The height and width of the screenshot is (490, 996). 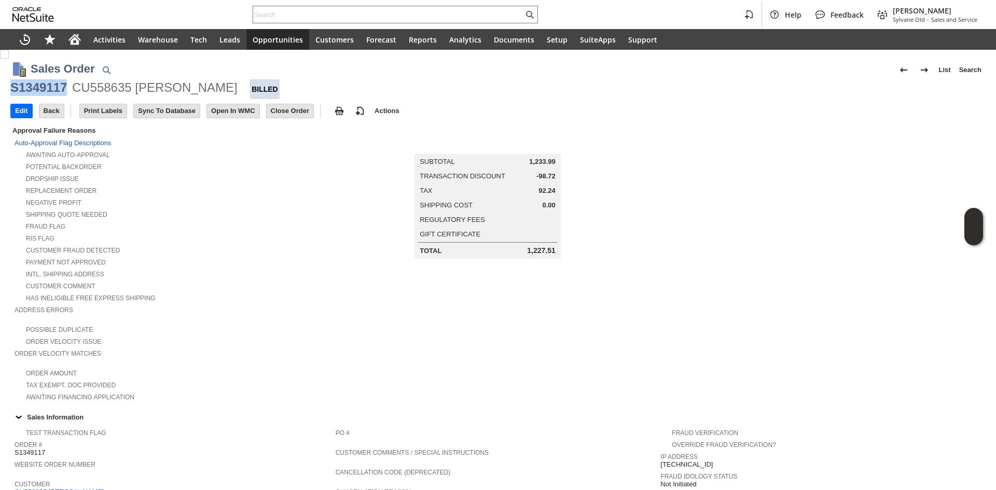 What do you see at coordinates (387, 111) in the screenshot?
I see `a: Actions` at bounding box center [387, 111].